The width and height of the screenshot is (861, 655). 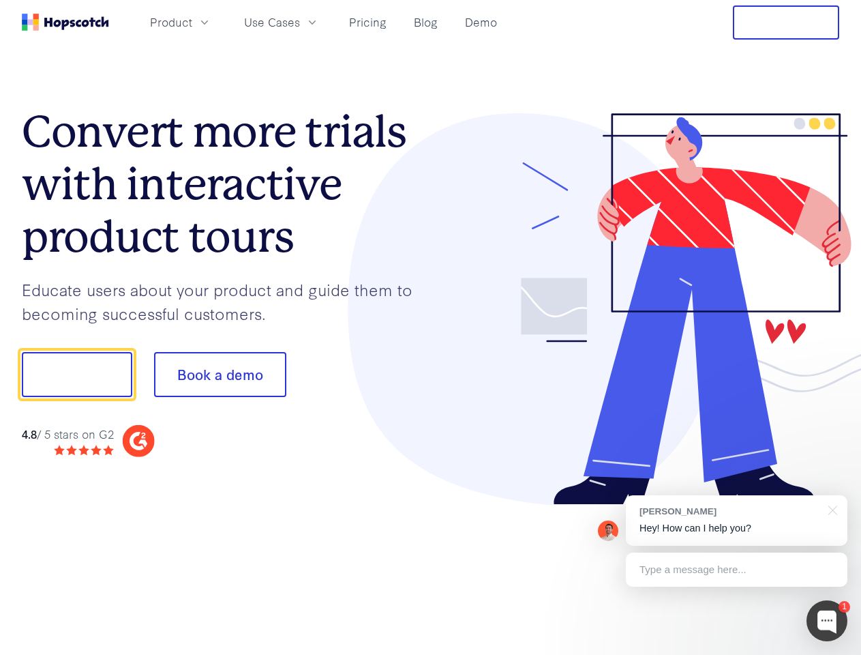 I want to click on div: Type a message here..., so click(x=736, y=569).